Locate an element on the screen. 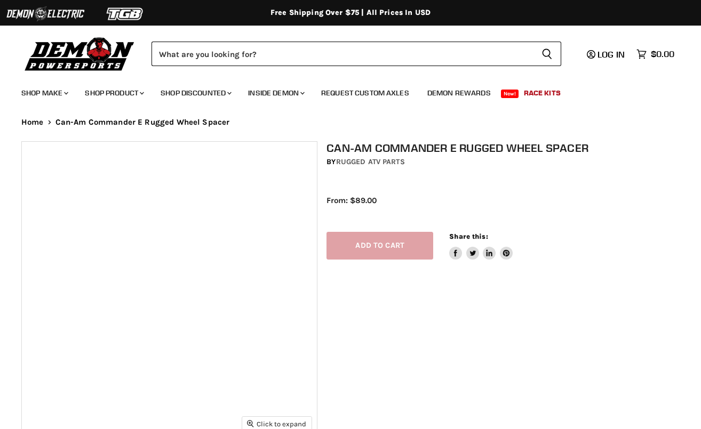 The image size is (701, 429). a: Demon Rewards is located at coordinates (459, 93).